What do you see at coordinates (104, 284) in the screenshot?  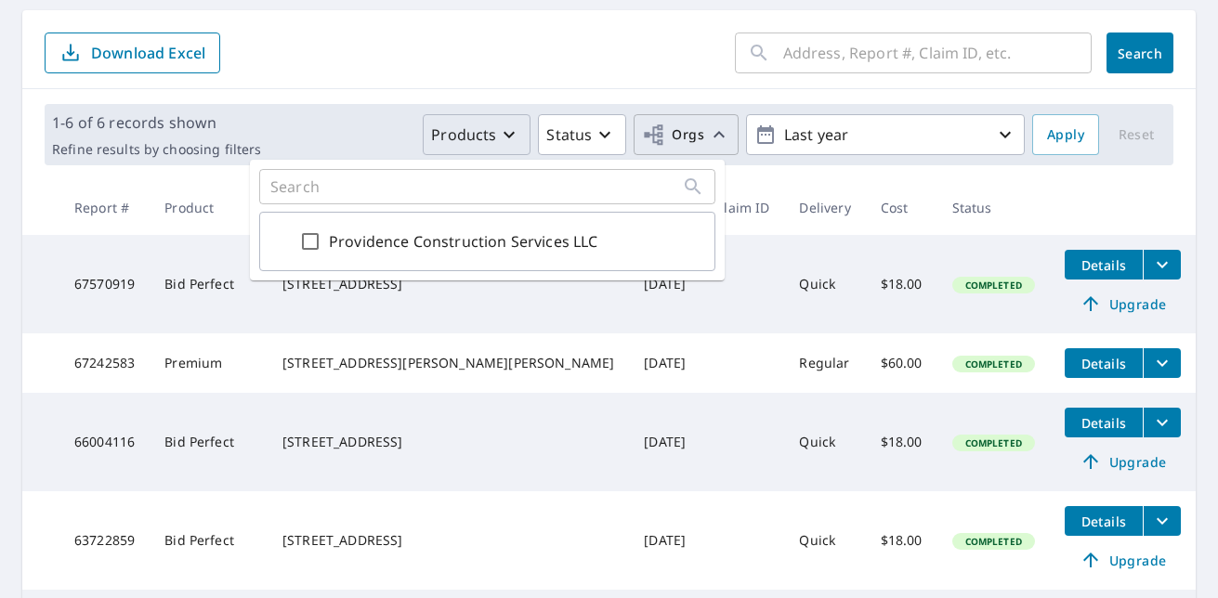 I see `td: 67570919` at bounding box center [104, 284].